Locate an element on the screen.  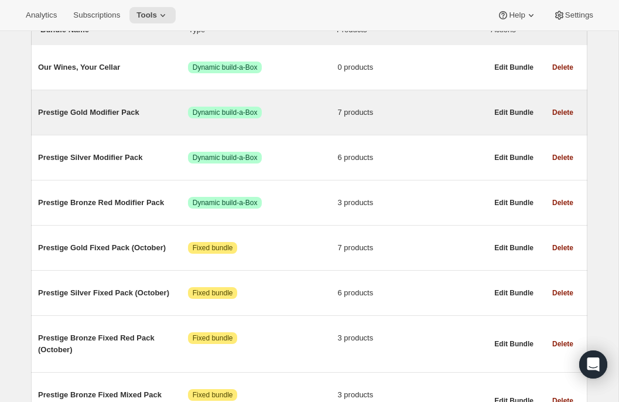
span: Prestige Gold Modifier Pack is located at coordinates (113, 112).